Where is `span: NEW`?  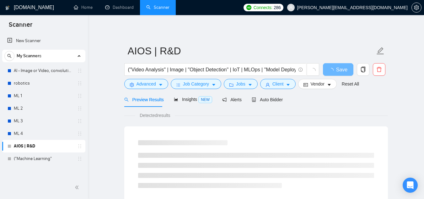
span: NEW is located at coordinates (205, 99).